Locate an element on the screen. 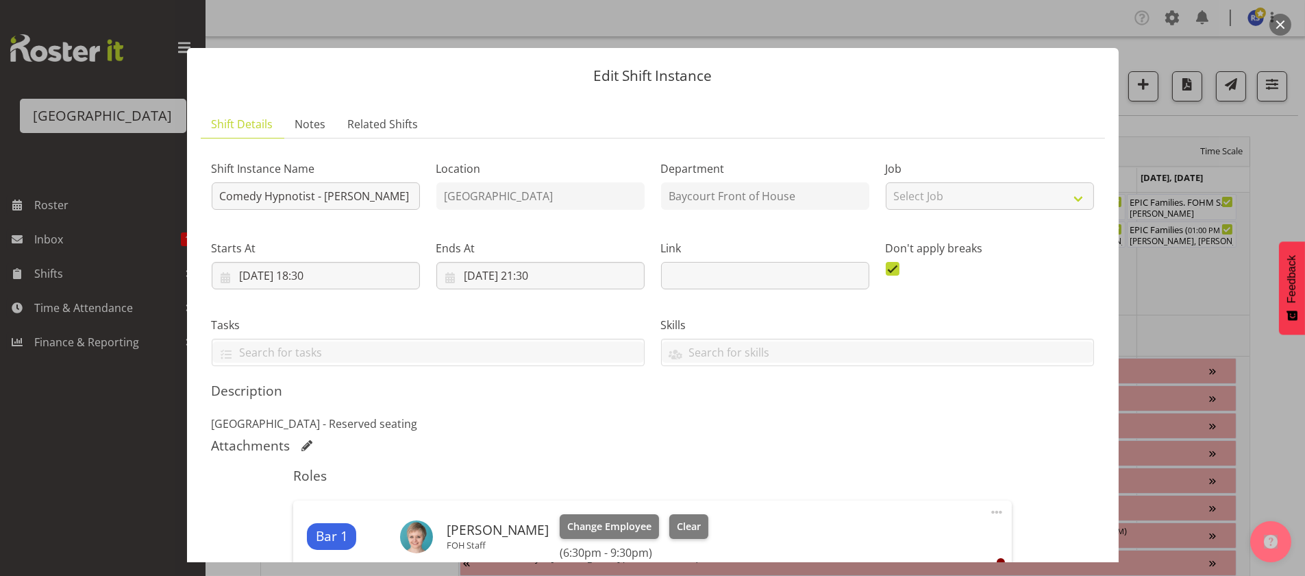  label: Department is located at coordinates (765, 169).